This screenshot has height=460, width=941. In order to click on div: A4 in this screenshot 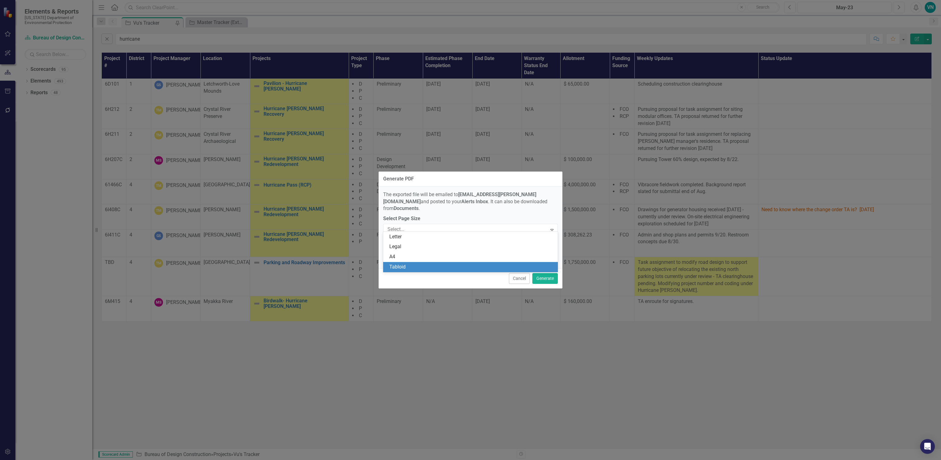, I will do `click(472, 257)`.